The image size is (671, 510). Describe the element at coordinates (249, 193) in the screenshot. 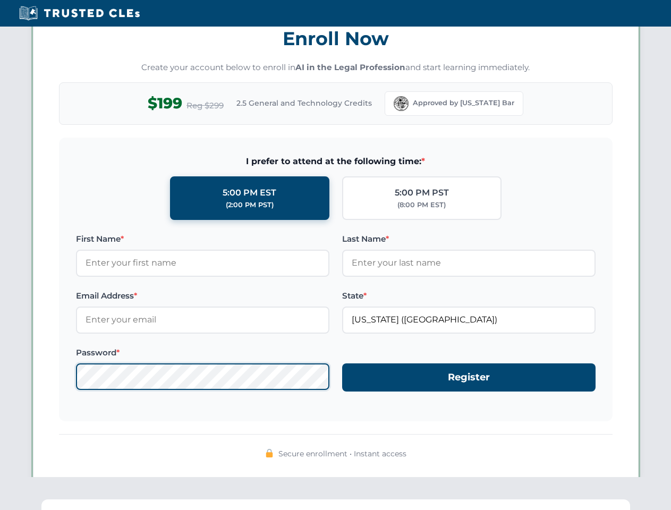

I see `div: 5:00 PM EST` at that location.